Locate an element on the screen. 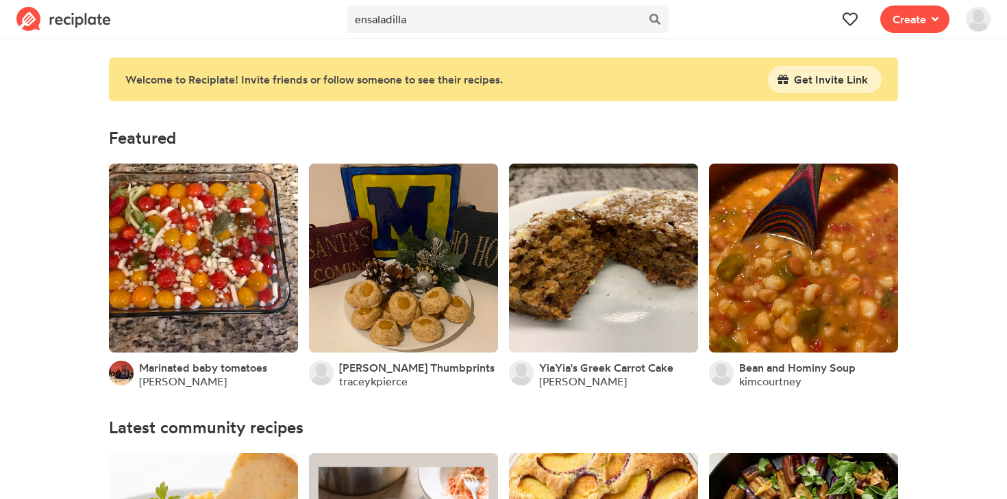 This screenshot has width=1007, height=499. h4: Featured is located at coordinates (503, 138).